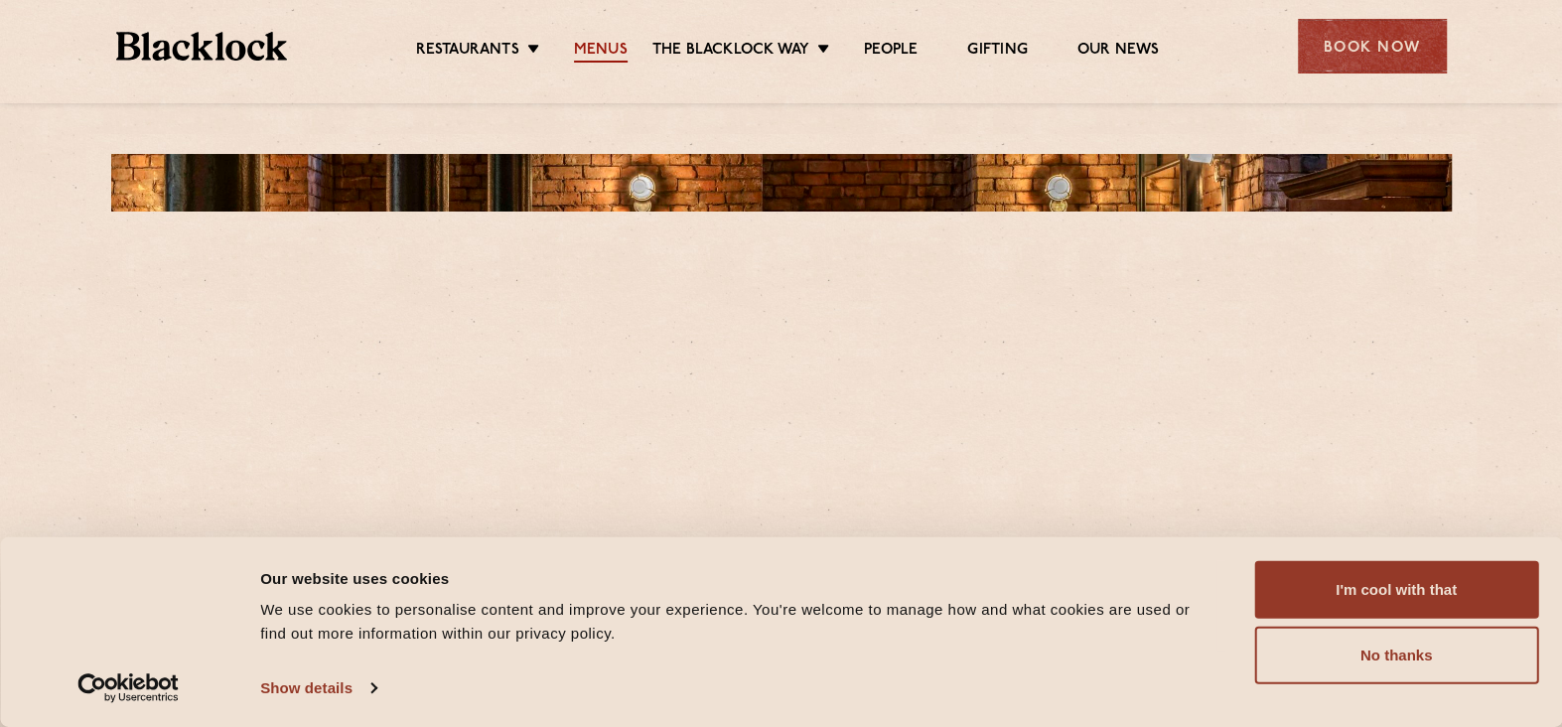 Image resolution: width=1562 pixels, height=727 pixels. What do you see at coordinates (1118, 52) in the screenshot?
I see `a: Our News` at bounding box center [1118, 52].